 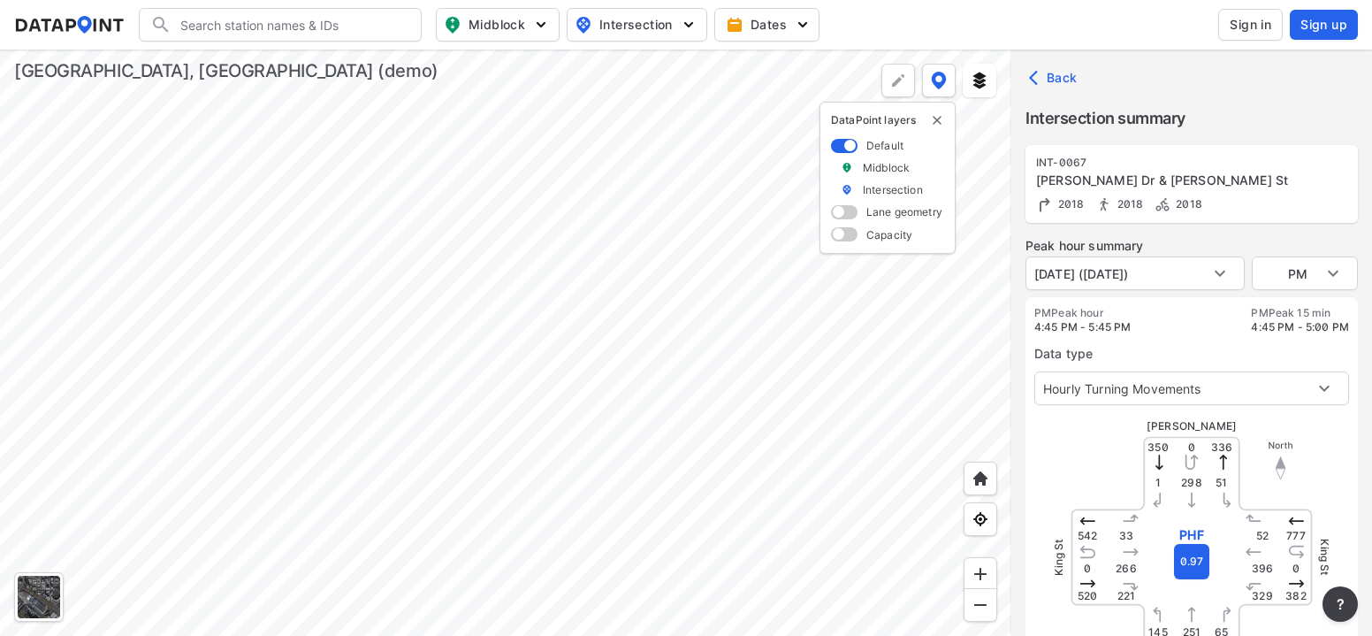 I want to click on a: Sign in, so click(x=1250, y=25).